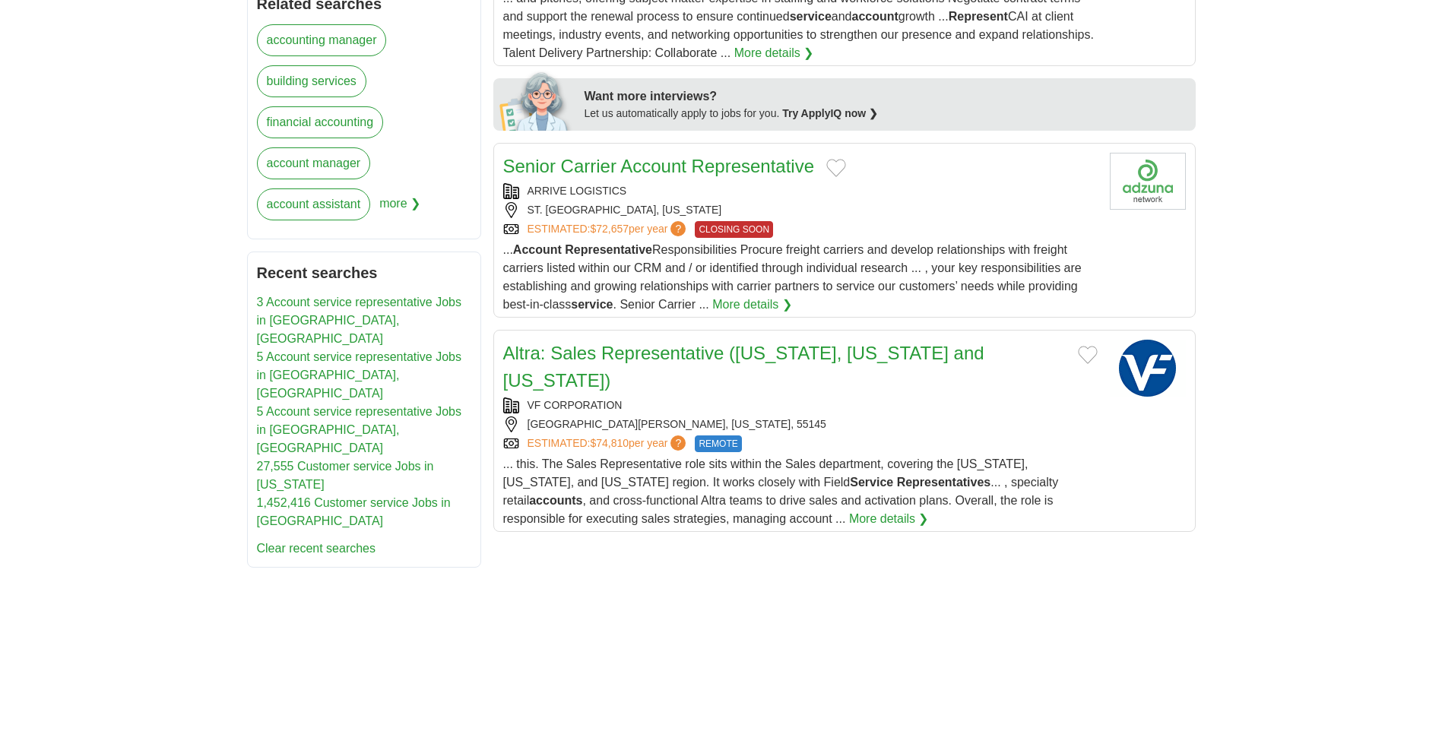  I want to click on a: ESTIMATED:$74,810per year?, so click(608, 444).